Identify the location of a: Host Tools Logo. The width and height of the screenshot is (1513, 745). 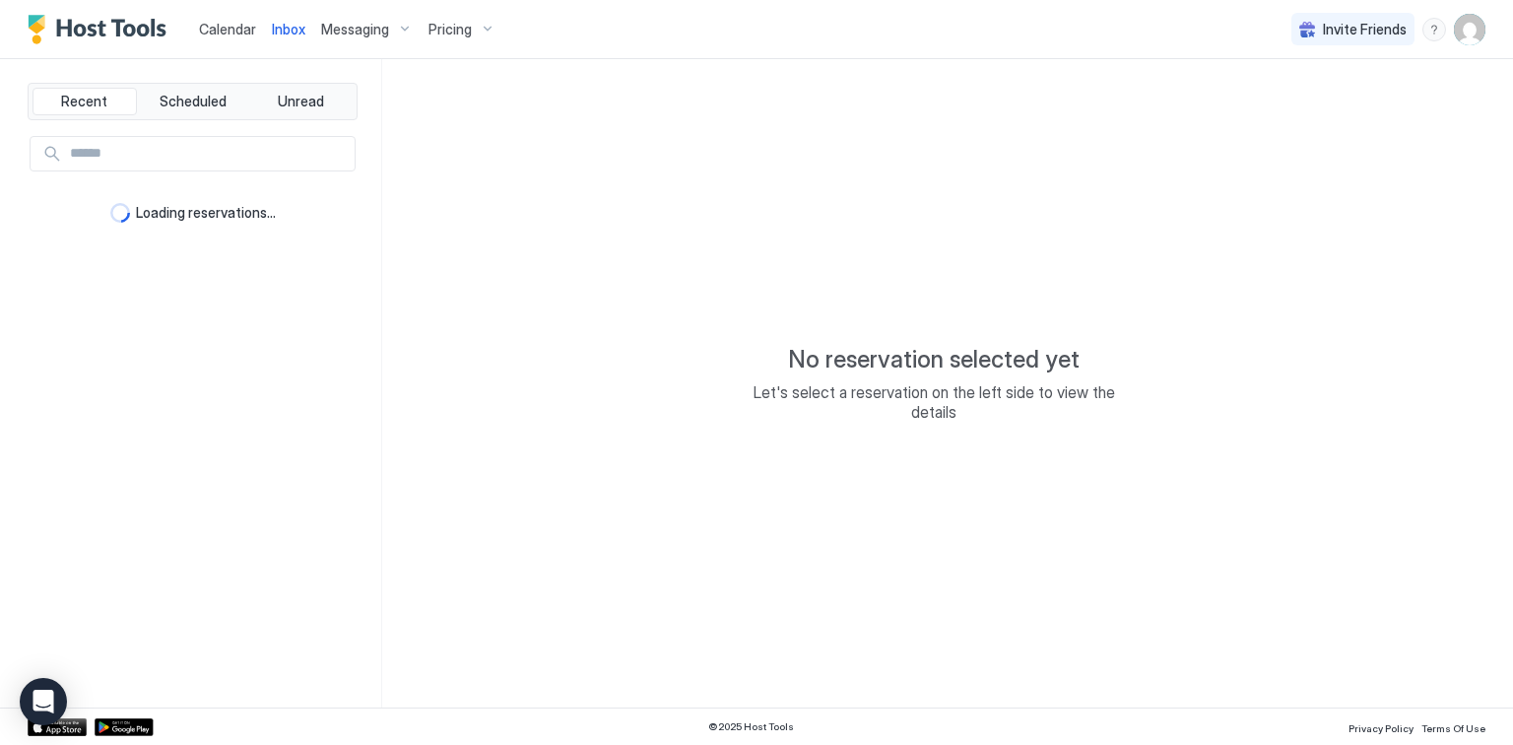
(101, 30).